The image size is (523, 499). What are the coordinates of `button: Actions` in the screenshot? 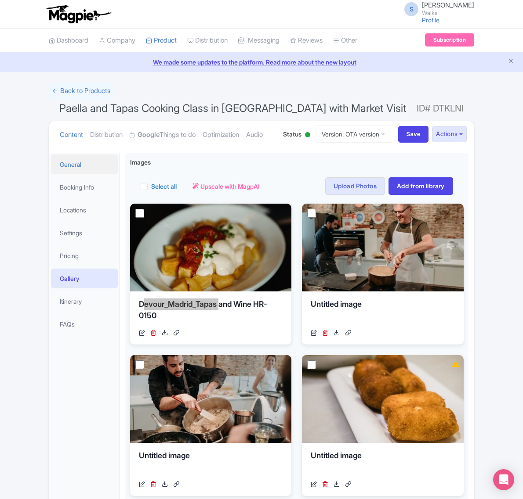 It's located at (449, 134).